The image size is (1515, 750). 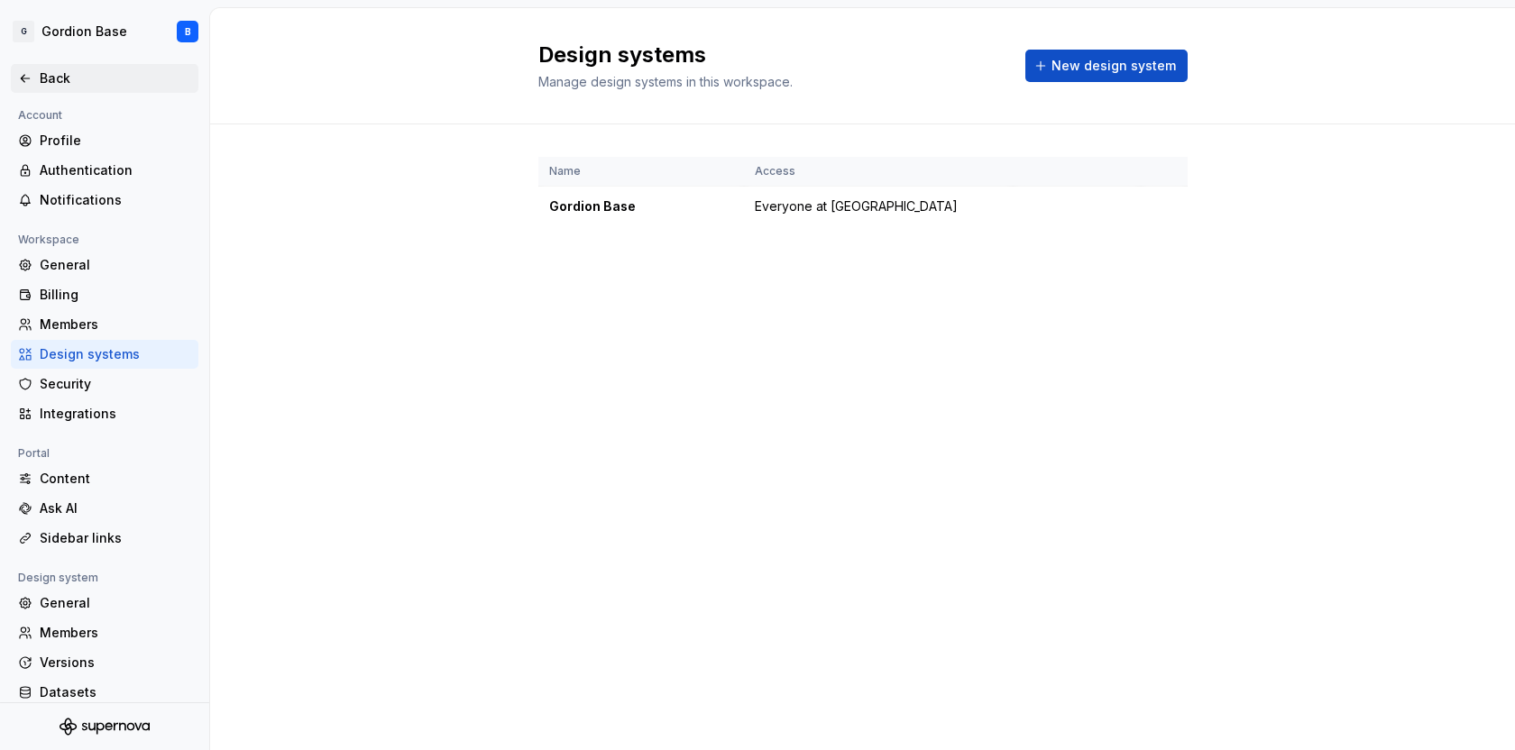 What do you see at coordinates (49, 240) in the screenshot?
I see `div: Workspace` at bounding box center [49, 240].